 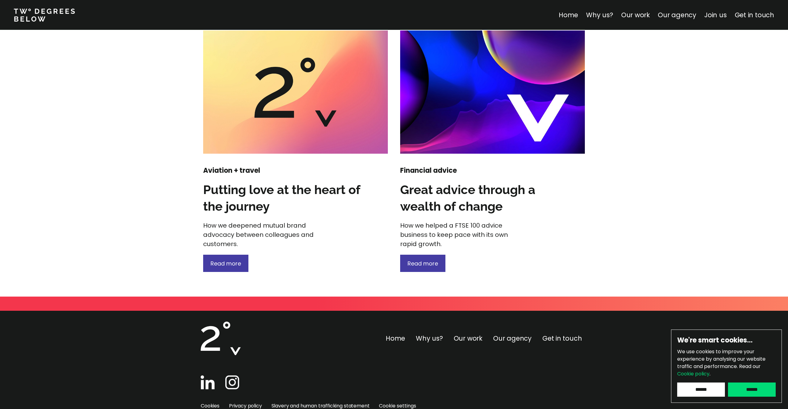 What do you see at coordinates (693, 373) in the screenshot?
I see `a: Cookie policy` at bounding box center [693, 373].